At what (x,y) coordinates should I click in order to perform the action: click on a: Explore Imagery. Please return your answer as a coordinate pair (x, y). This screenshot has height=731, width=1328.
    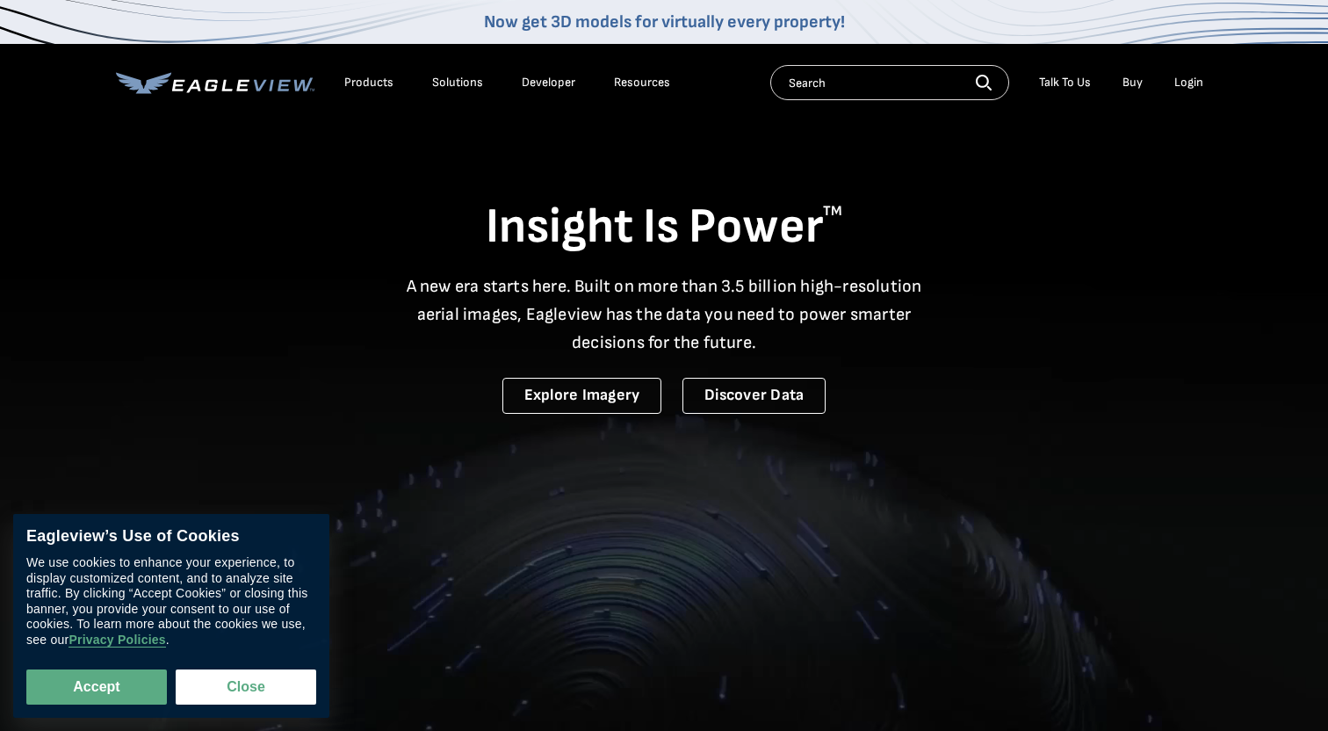
    Looking at the image, I should click on (582, 395).